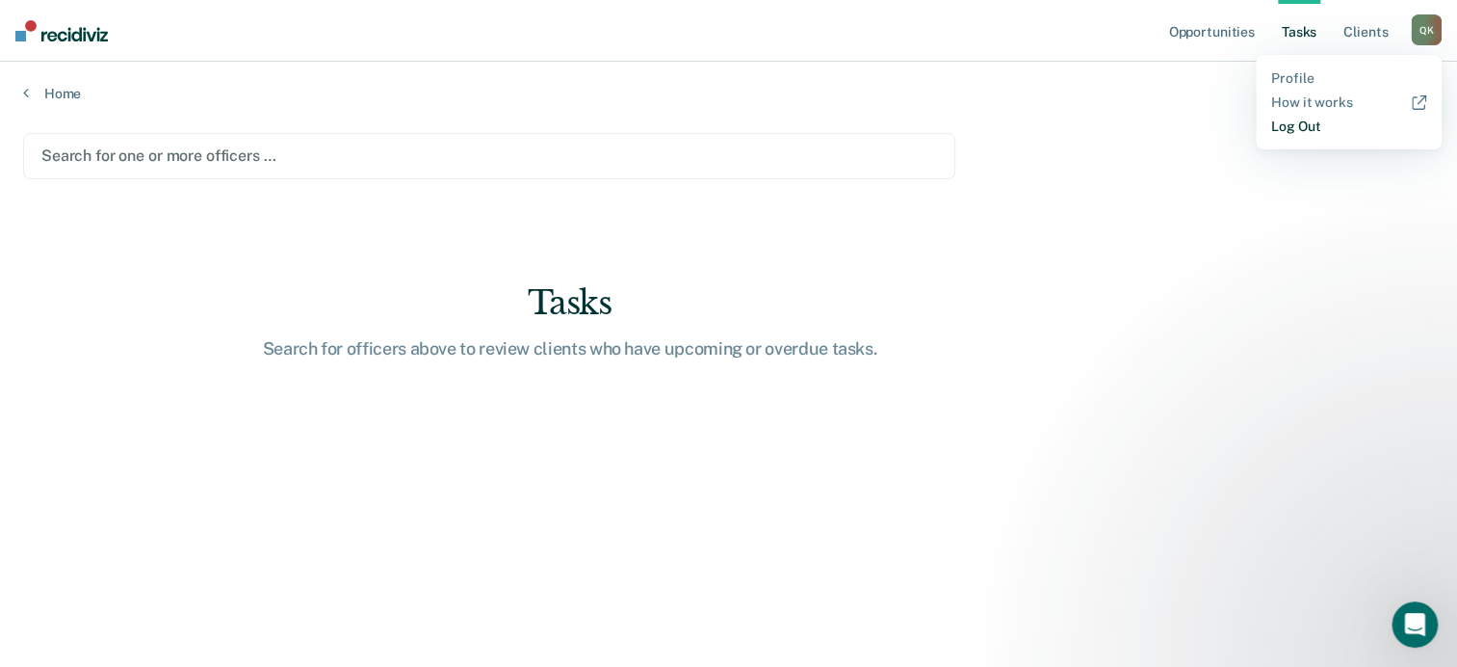  What do you see at coordinates (1348, 102) in the screenshot?
I see `a: How it works` at bounding box center [1348, 102].